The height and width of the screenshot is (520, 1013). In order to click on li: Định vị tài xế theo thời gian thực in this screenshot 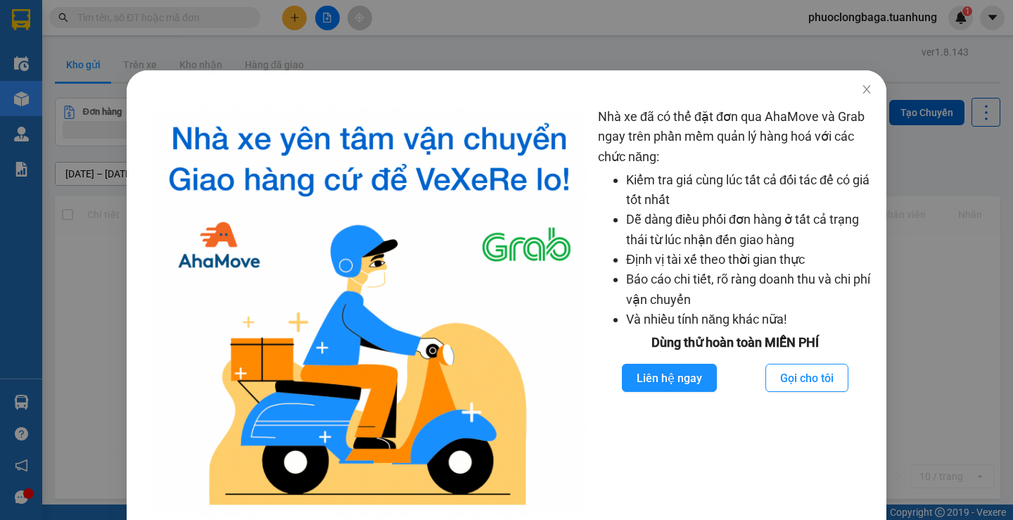, I will do `click(749, 260)`.